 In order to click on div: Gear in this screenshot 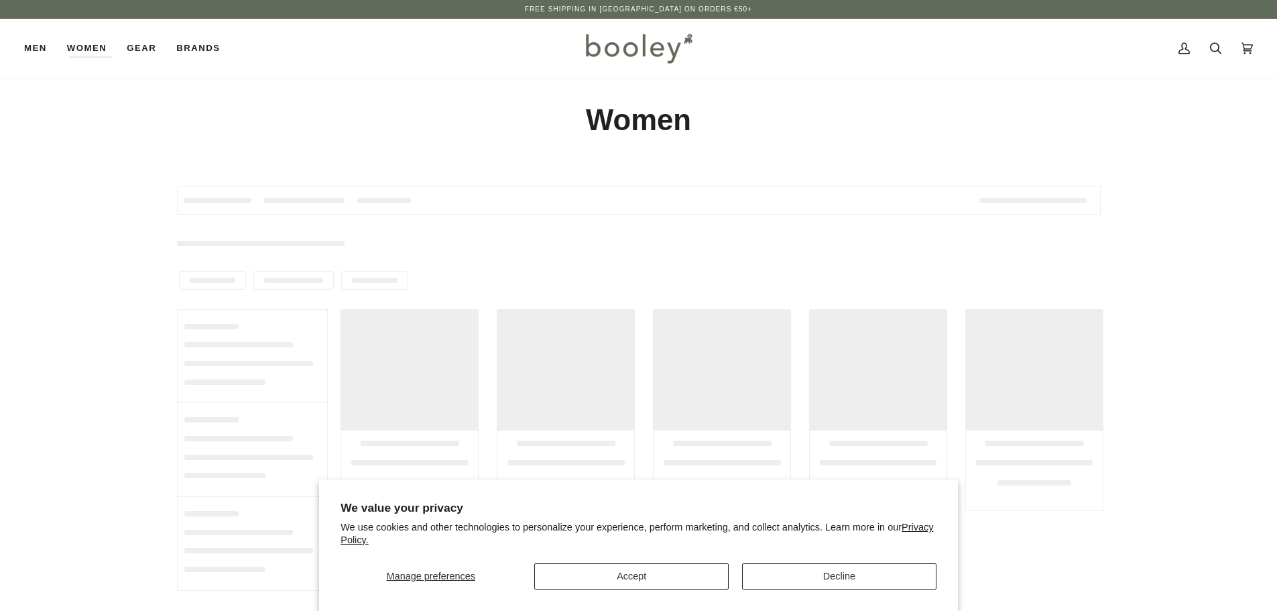, I will do `click(141, 48)`.